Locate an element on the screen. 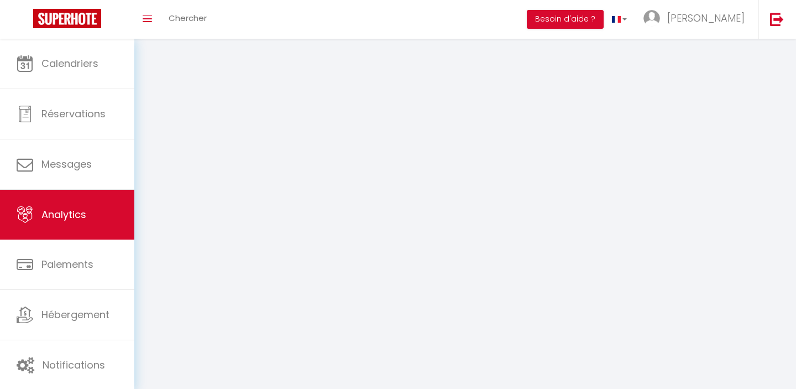 This screenshot has width=796, height=389. span: Analytics is located at coordinates (64, 214).